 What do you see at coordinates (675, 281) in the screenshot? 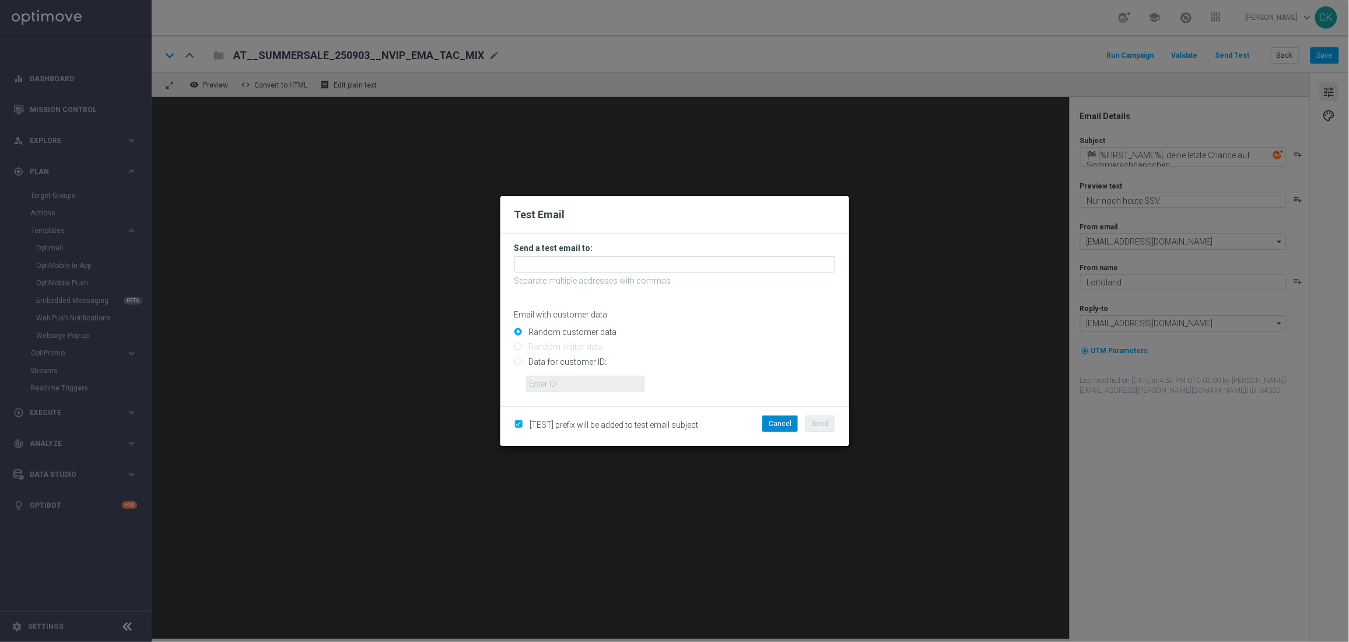
I see `p: Separate multiple addresses with commas` at bounding box center [675, 281].